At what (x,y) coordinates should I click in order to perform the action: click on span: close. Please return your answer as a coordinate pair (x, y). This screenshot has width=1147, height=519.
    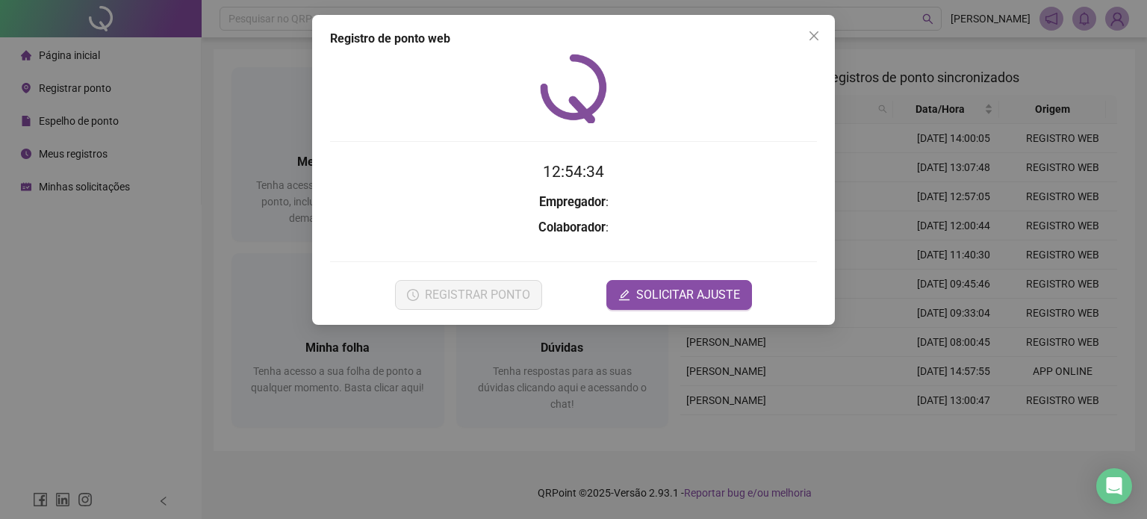
    Looking at the image, I should click on (814, 36).